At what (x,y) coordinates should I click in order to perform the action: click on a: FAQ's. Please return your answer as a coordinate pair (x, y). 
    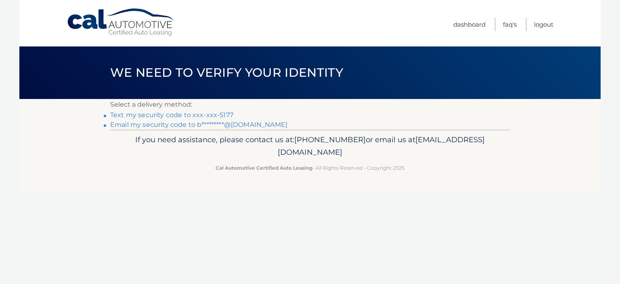
    Looking at the image, I should click on (510, 24).